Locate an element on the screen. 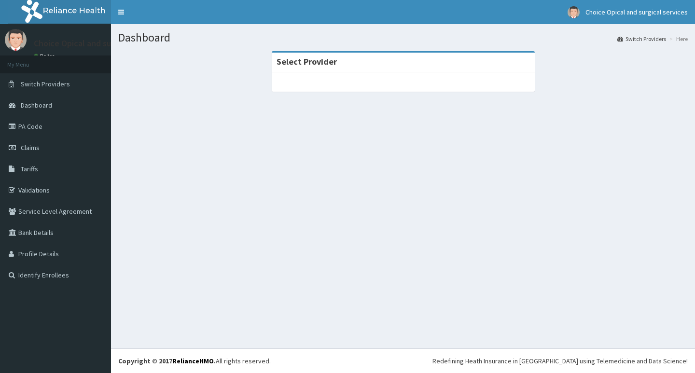 This screenshot has width=695, height=373. span: Choice Opical and surgical services is located at coordinates (636, 12).